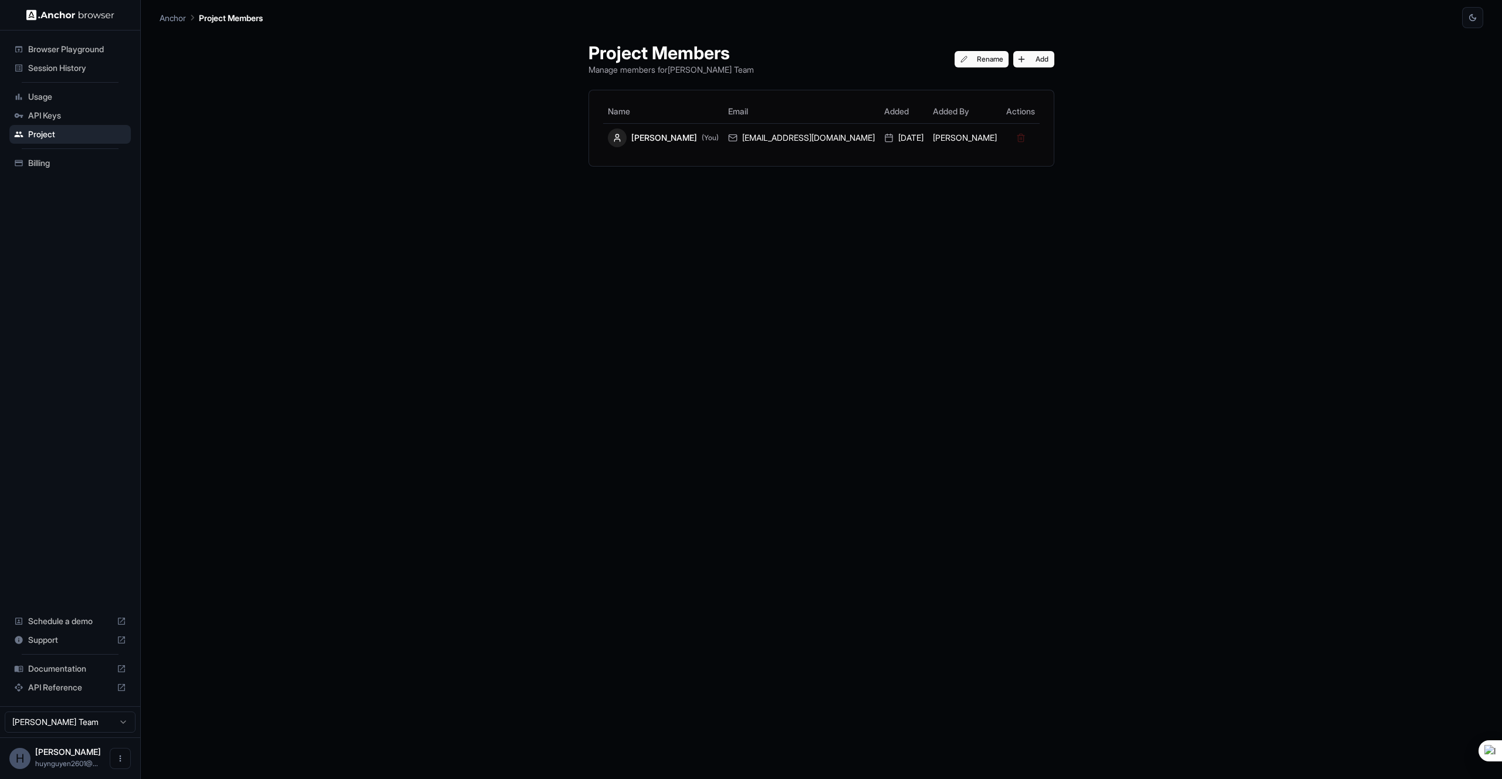  Describe the element at coordinates (1034, 59) in the screenshot. I see `button: Add` at that location.